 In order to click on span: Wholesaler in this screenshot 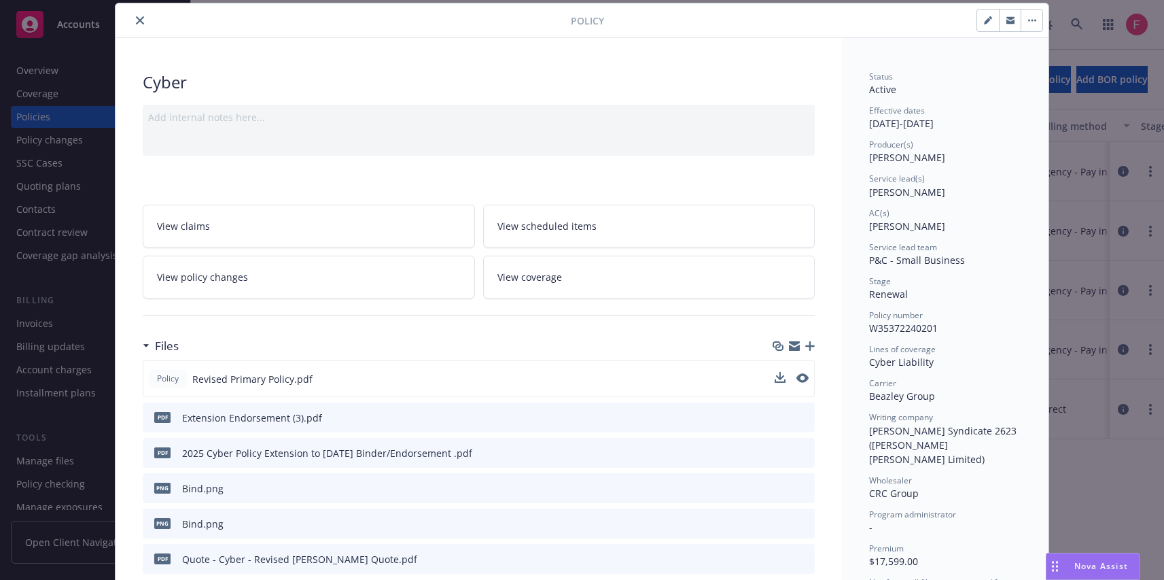, I will do `click(891, 480)`.